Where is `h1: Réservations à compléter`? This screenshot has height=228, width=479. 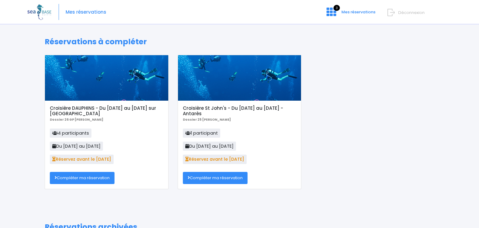
h1: Réservations à compléter is located at coordinates (239, 42).